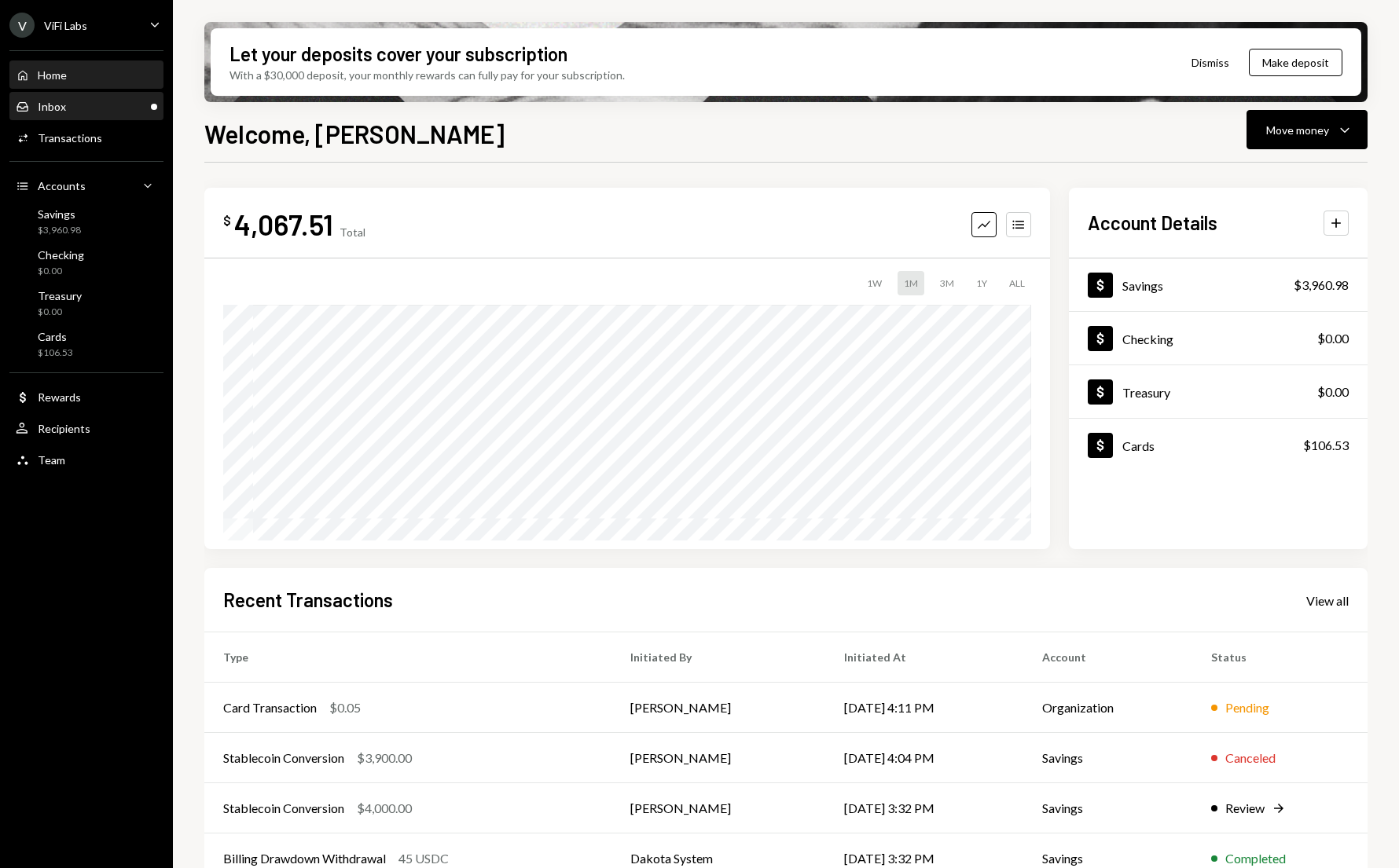 The width and height of the screenshot is (1399, 868). What do you see at coordinates (982, 283) in the screenshot?
I see `div: 1Y` at bounding box center [982, 283].